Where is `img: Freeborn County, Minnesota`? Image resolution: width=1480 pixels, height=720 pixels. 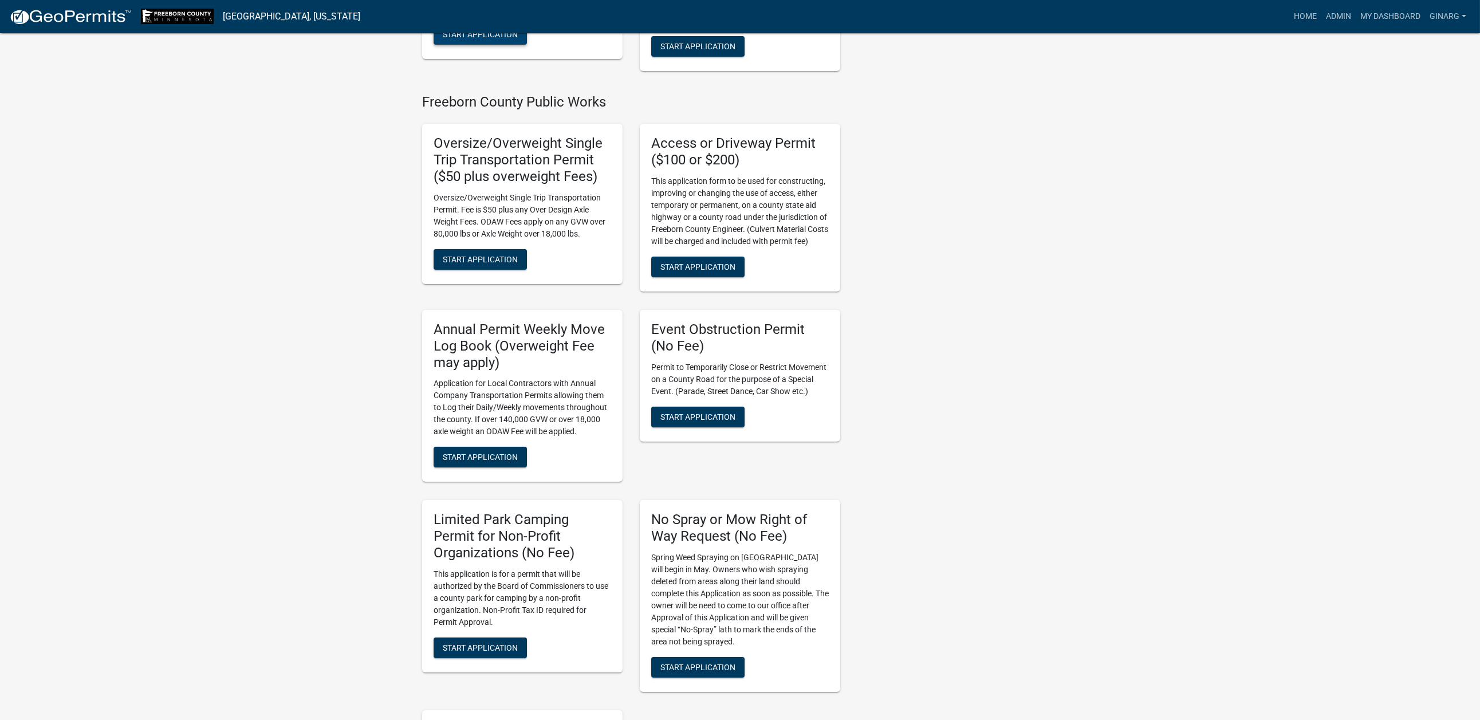
img: Freeborn County, Minnesota is located at coordinates (177, 16).